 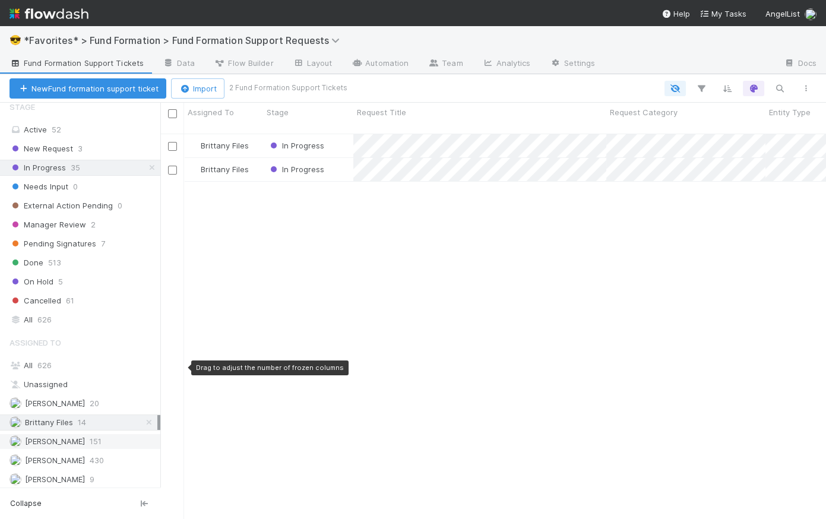 I want to click on div: Active, so click(x=83, y=130).